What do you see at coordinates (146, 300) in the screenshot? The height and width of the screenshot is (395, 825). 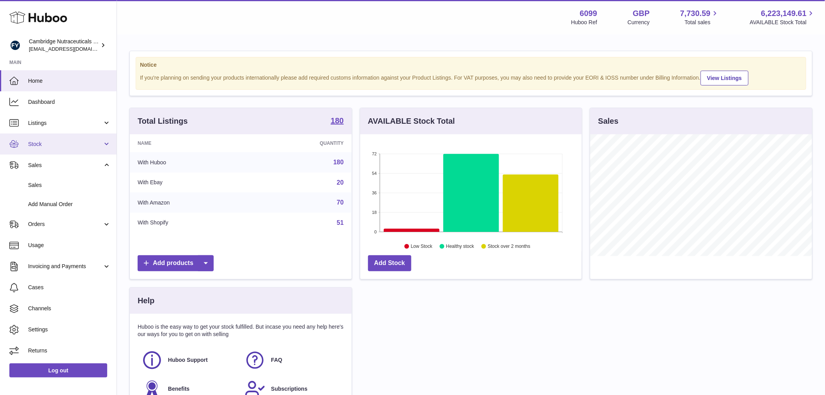 I see `h3: Help` at bounding box center [146, 300].